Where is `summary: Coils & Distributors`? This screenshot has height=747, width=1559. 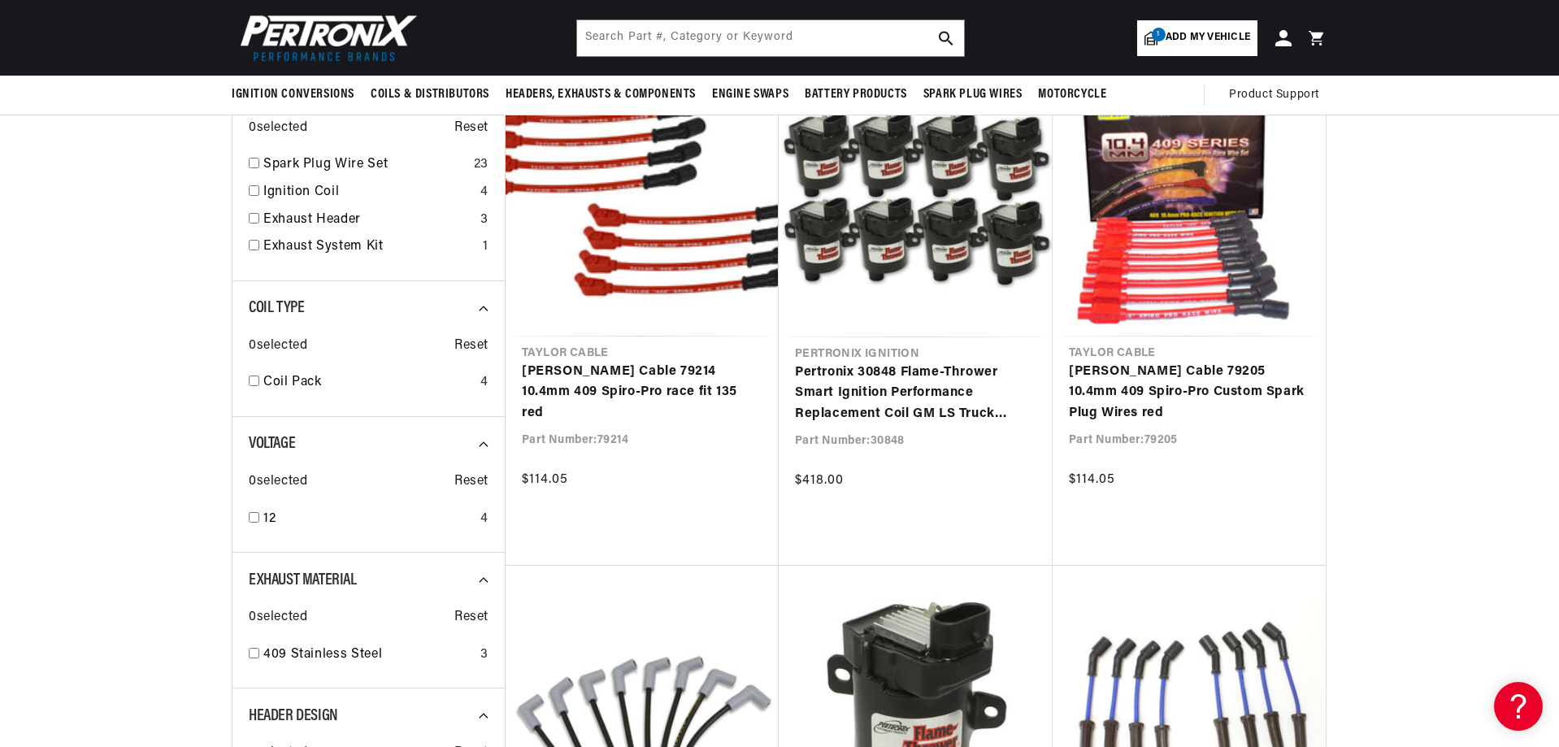
summary: Coils & Distributors is located at coordinates (430, 94).